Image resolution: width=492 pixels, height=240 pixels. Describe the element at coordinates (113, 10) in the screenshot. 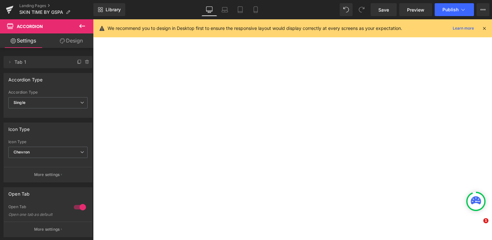

I see `span: Library` at that location.